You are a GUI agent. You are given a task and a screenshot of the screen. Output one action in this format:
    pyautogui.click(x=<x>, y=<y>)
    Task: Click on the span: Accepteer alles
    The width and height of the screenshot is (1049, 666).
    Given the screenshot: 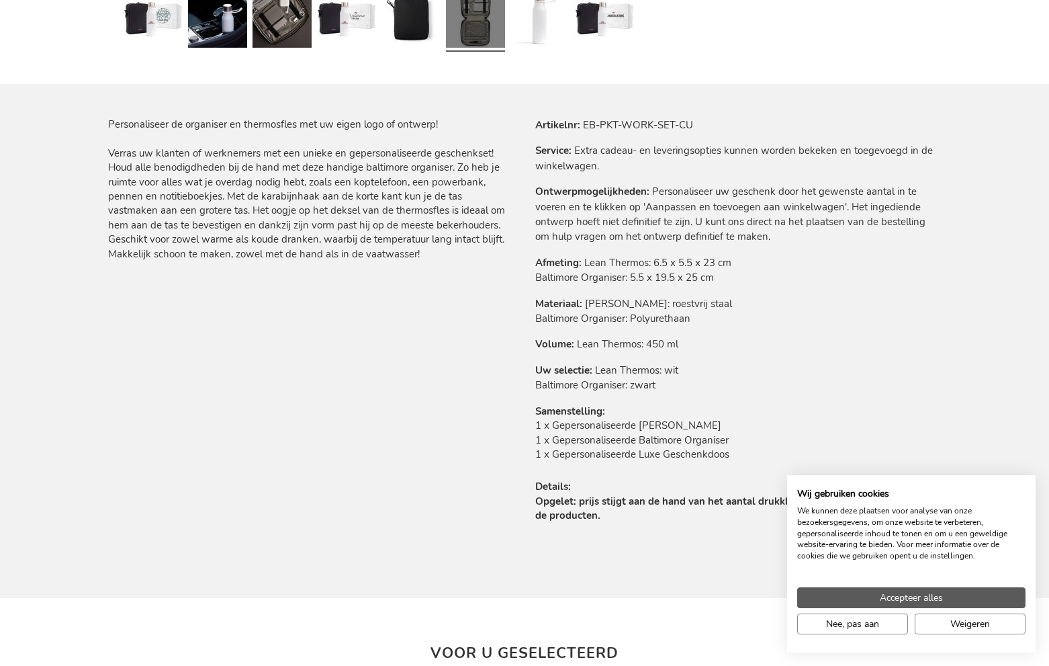 What is the action you would take?
    pyautogui.click(x=912, y=597)
    